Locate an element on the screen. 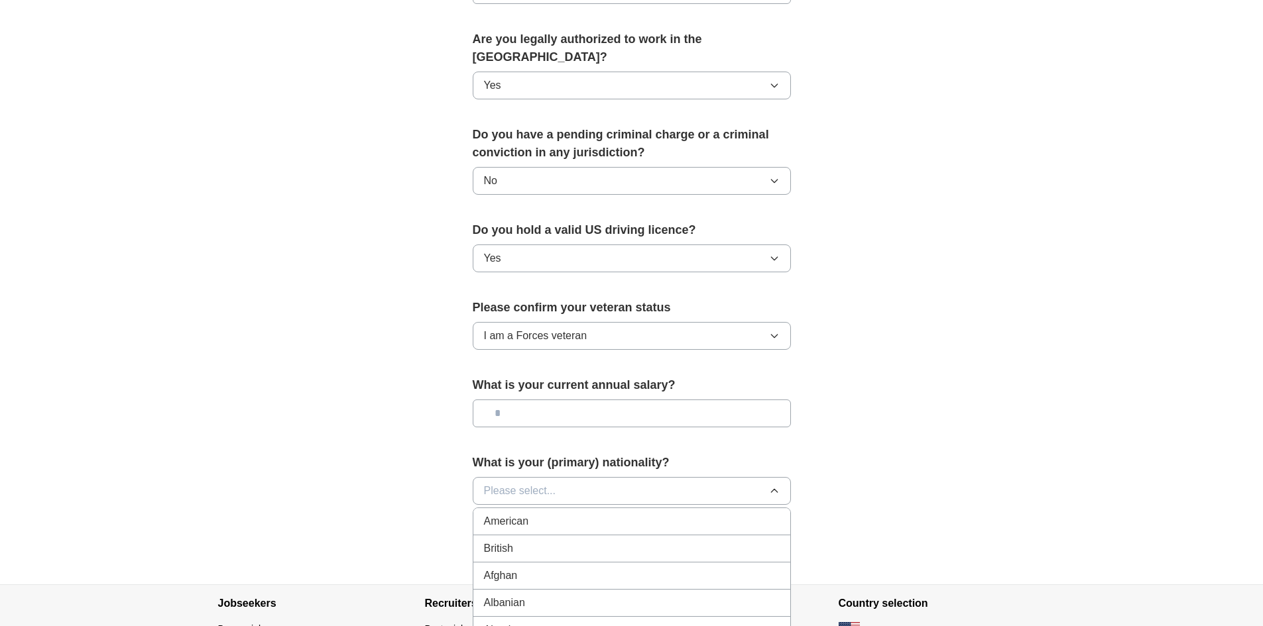 The height and width of the screenshot is (626, 1263). span: Albanian is located at coordinates (504, 603).